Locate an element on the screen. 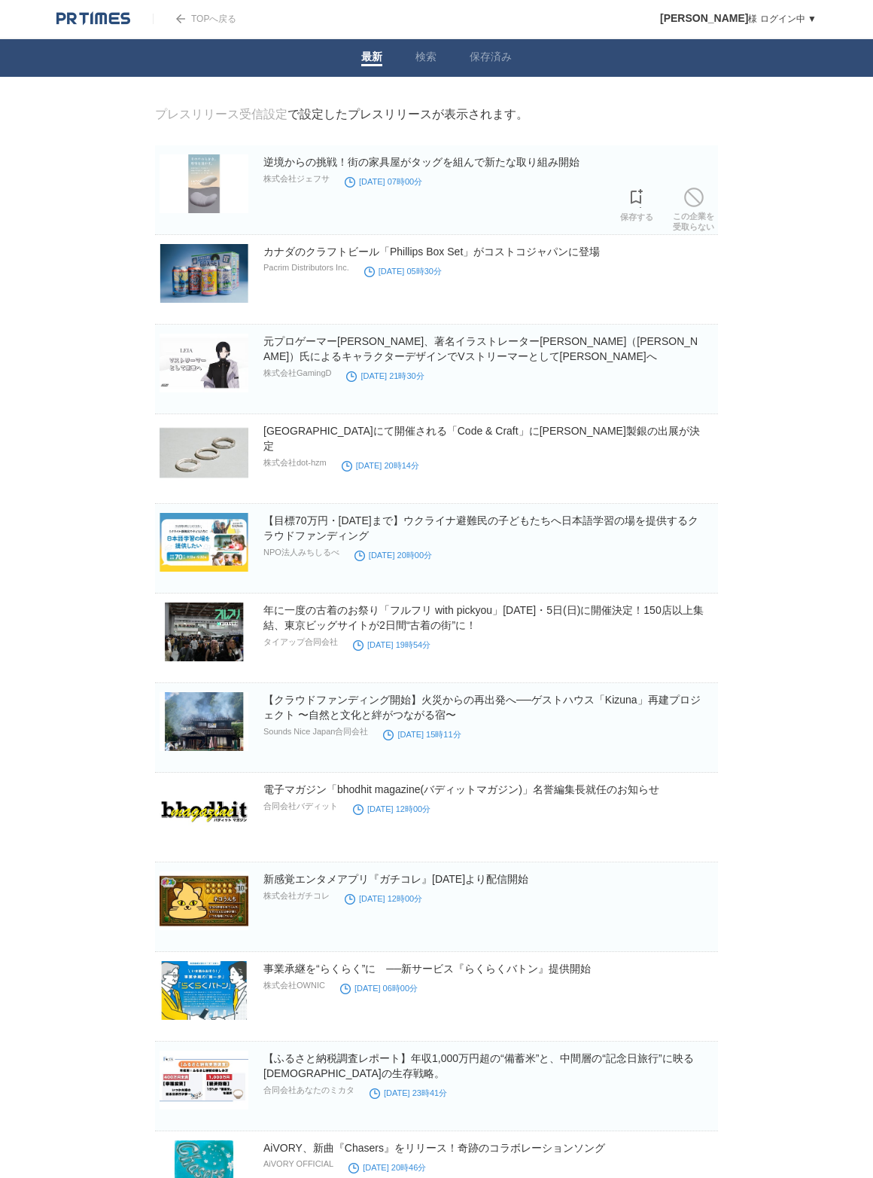 This screenshot has height=1178, width=873. a: この企業を受取らない is located at coordinates (694, 208).